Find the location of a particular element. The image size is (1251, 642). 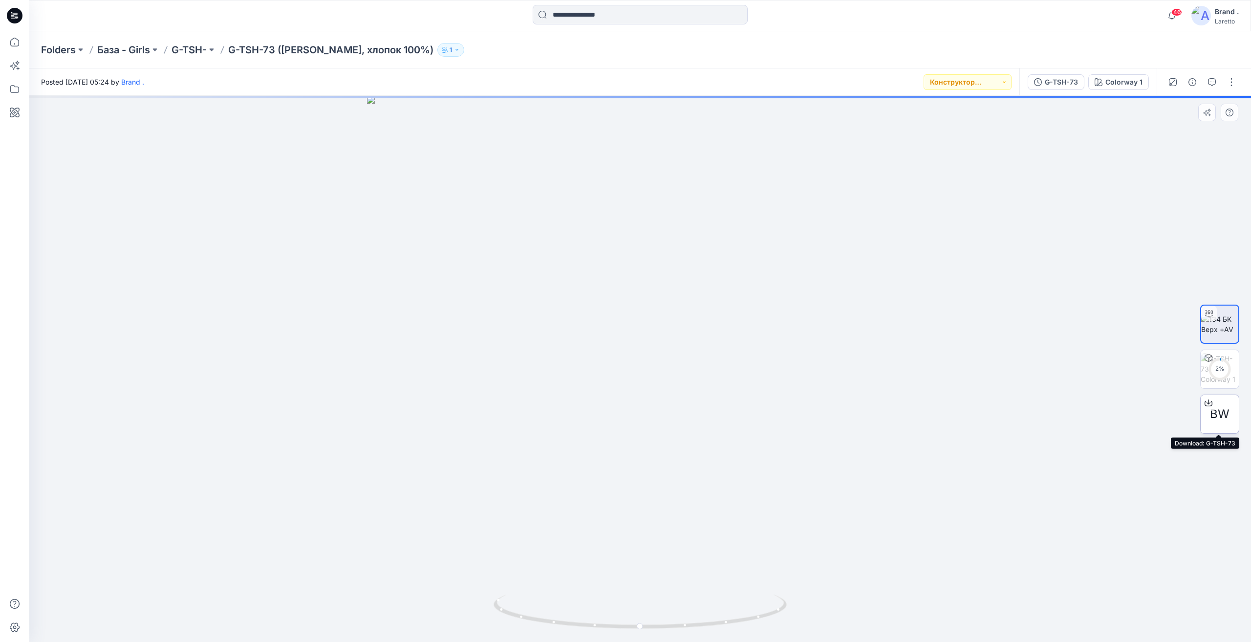

img: G-TSH-73 Colorway 1 is located at coordinates (1220, 368).